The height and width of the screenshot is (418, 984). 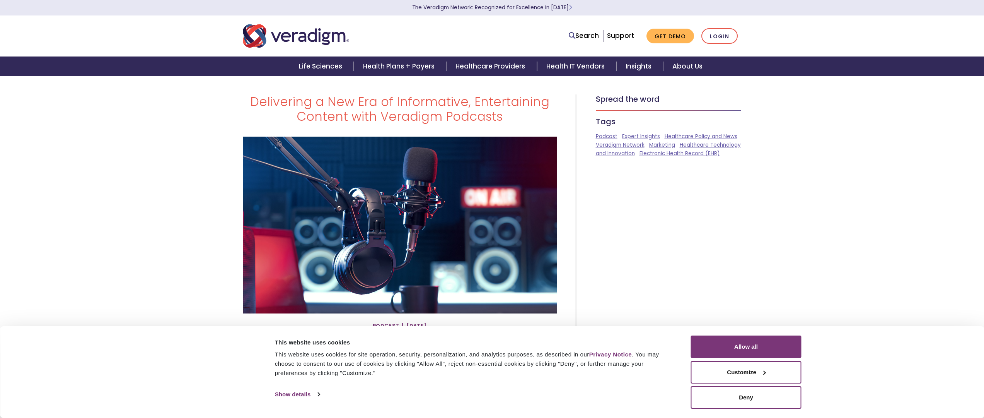 I want to click on a: Login, so click(x=720, y=36).